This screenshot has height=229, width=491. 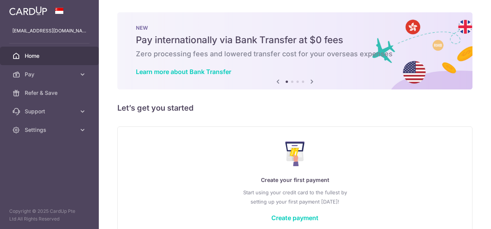 What do you see at coordinates (50, 75) in the screenshot?
I see `span: Pay` at bounding box center [50, 75].